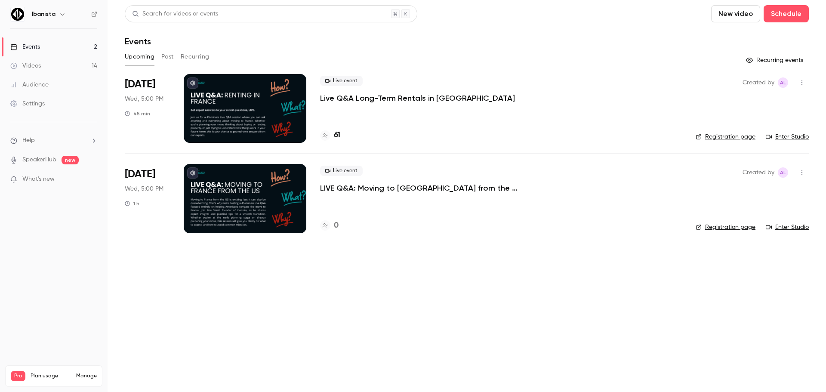  Describe the element at coordinates (39, 160) in the screenshot. I see `a: SpeakerHub` at that location.